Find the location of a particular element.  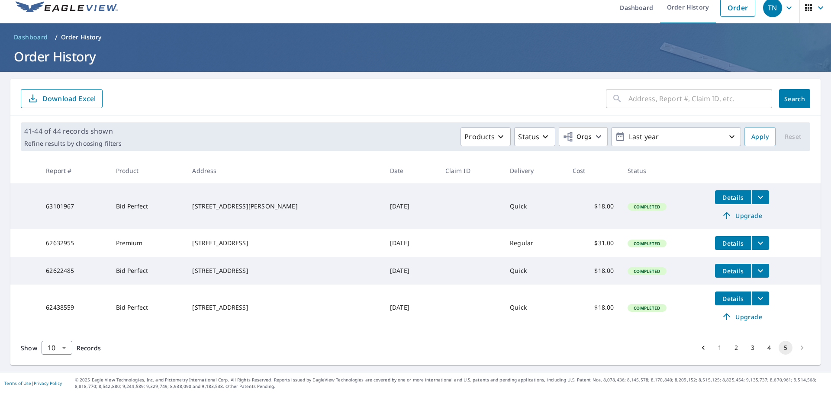

button: Search is located at coordinates (794, 99).